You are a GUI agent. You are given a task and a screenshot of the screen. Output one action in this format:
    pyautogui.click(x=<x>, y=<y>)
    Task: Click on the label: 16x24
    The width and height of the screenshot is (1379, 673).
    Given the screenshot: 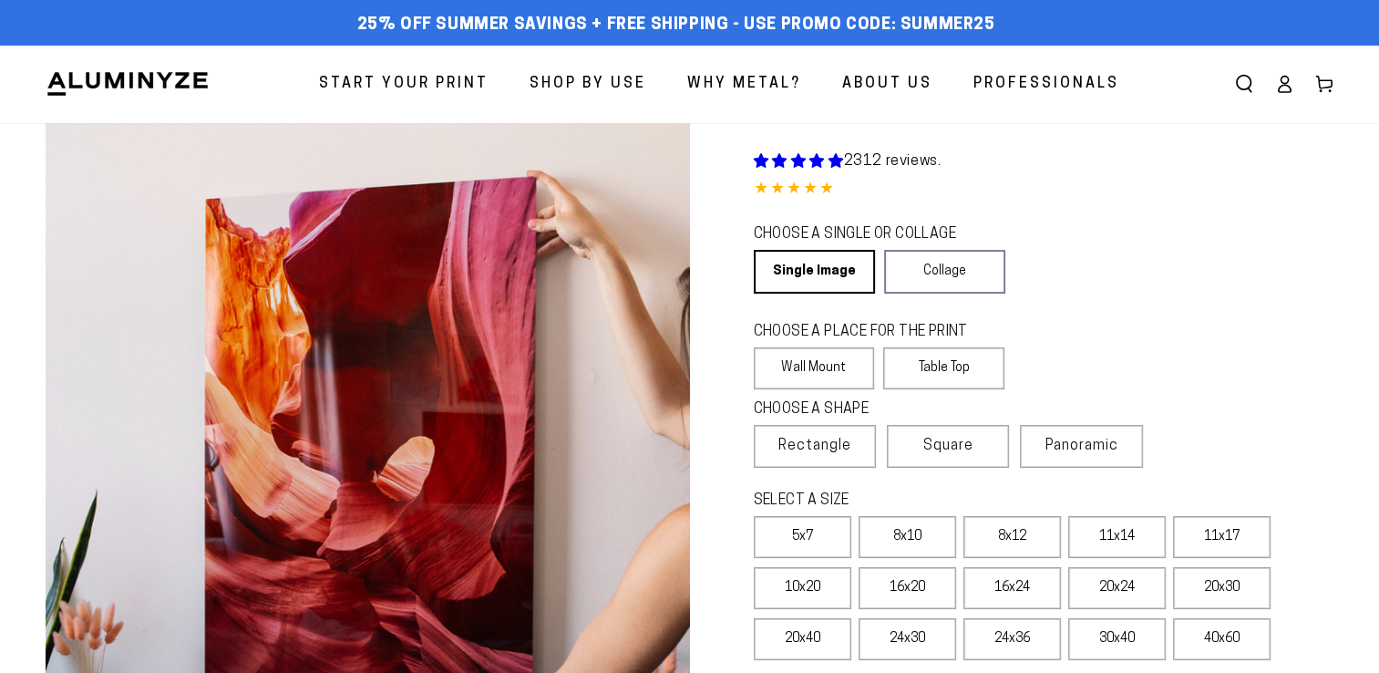 What is the action you would take?
    pyautogui.click(x=1012, y=588)
    